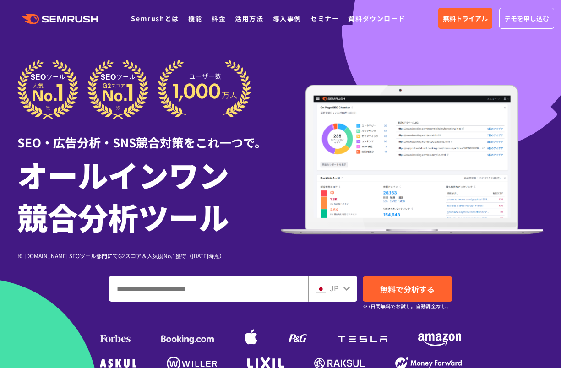  I want to click on a: デモを申し込む, so click(527, 18).